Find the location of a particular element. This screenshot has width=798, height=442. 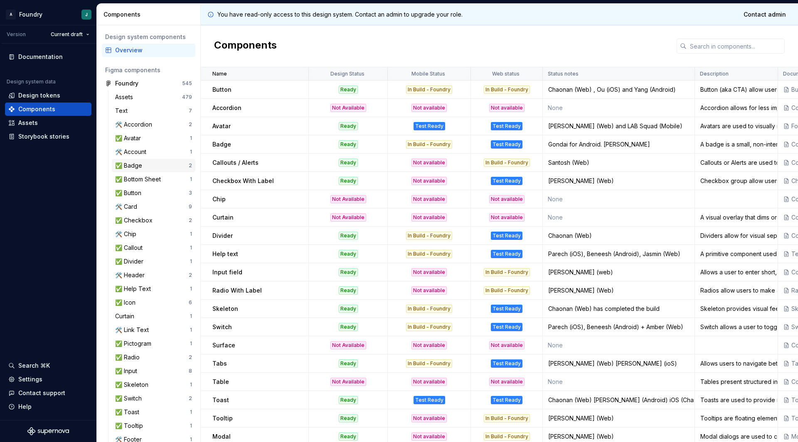

a: ✅ Help Text1 is located at coordinates (153, 289).